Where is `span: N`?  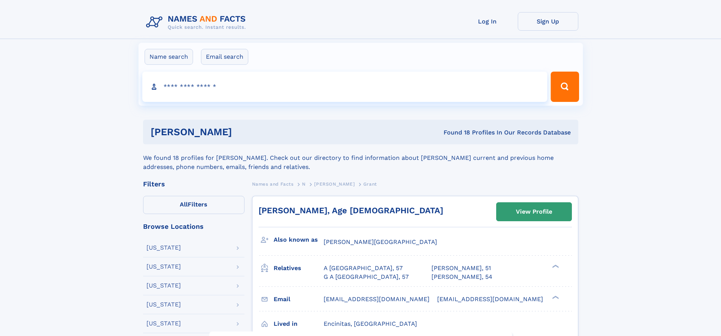
span: N is located at coordinates (304, 184).